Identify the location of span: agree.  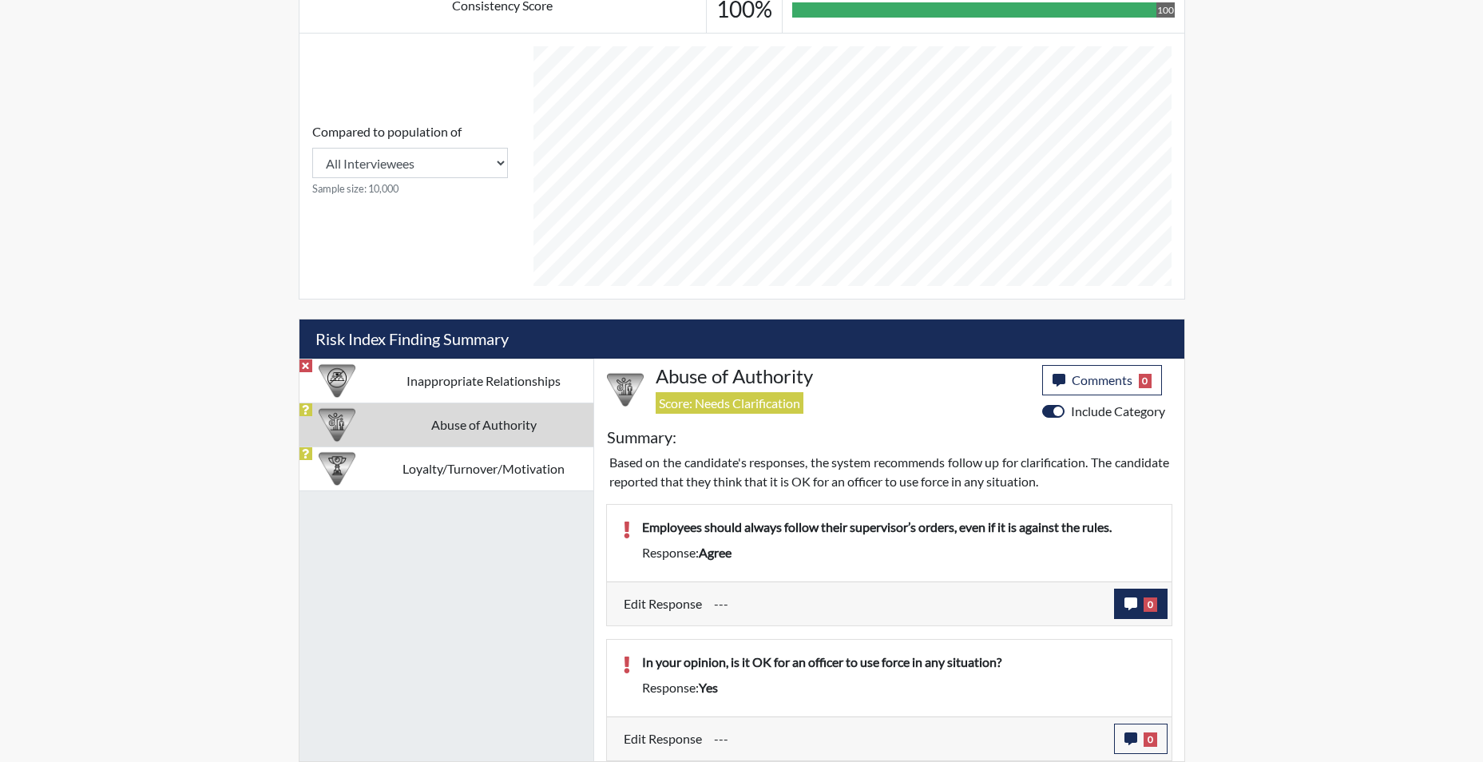
(715, 552).